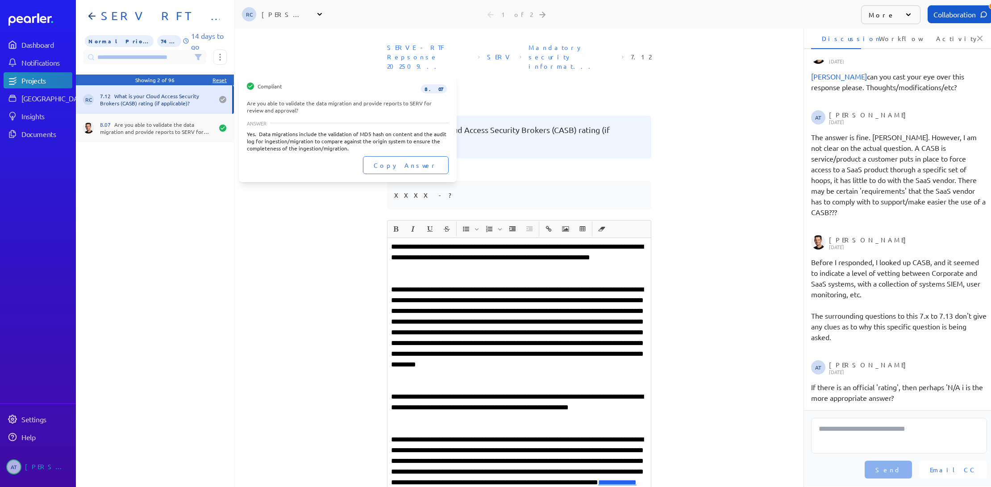 The image size is (991, 487). I want to click on a: Insights, so click(38, 116).